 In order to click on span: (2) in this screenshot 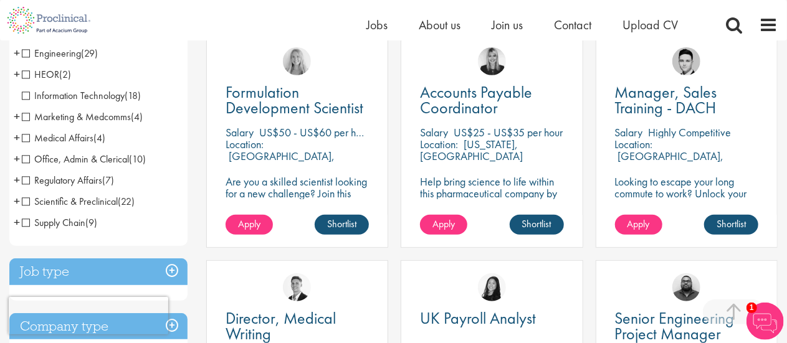, I will do `click(65, 74)`.